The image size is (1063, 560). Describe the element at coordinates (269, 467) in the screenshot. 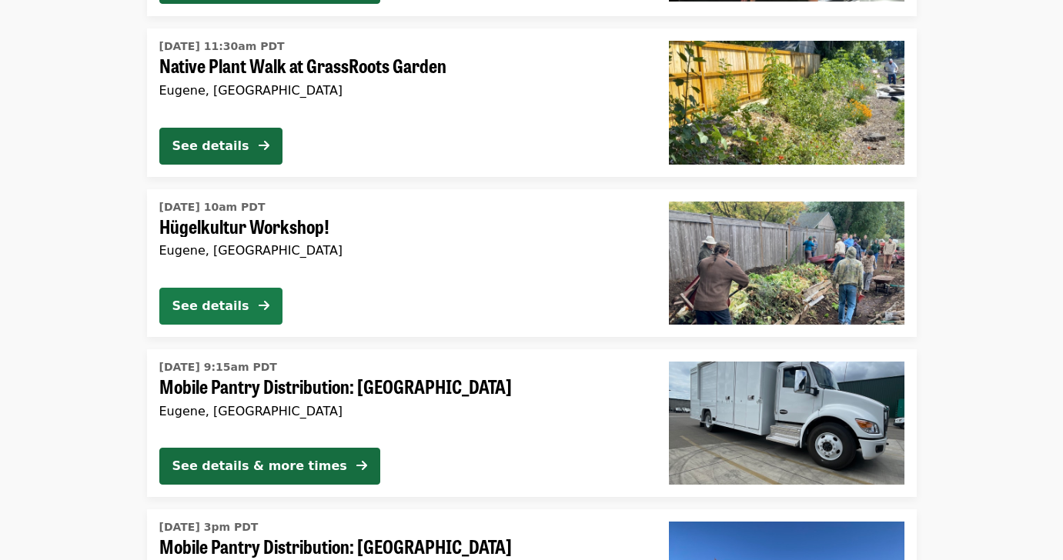

I see `button: See details & more times` at that location.